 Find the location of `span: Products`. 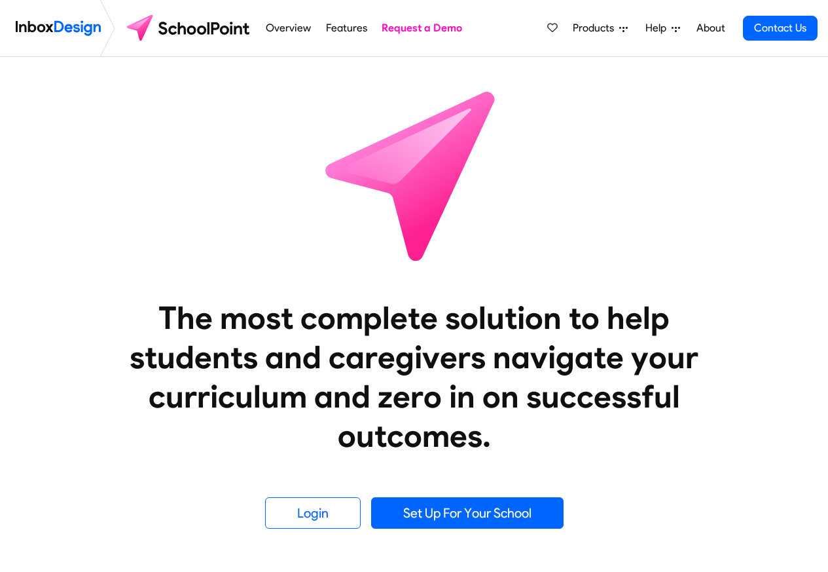

span: Products is located at coordinates (596, 28).